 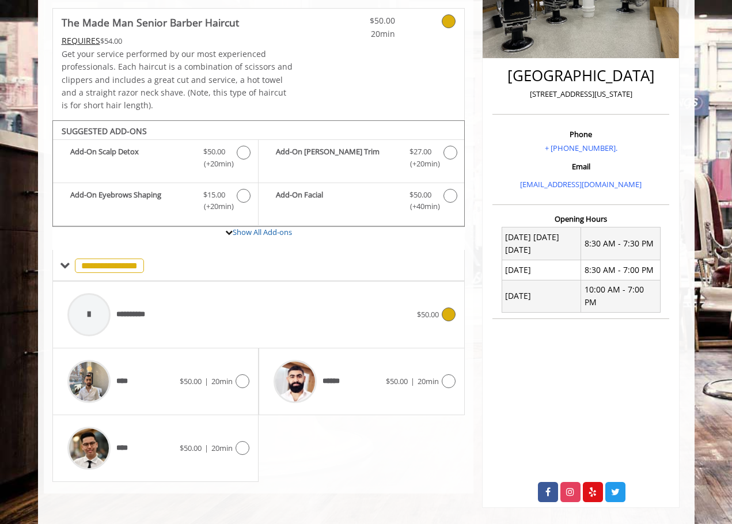 What do you see at coordinates (81, 40) in the screenshot?
I see `span: This service needs some Advance to be paid before we block your appointment` at bounding box center [81, 40].